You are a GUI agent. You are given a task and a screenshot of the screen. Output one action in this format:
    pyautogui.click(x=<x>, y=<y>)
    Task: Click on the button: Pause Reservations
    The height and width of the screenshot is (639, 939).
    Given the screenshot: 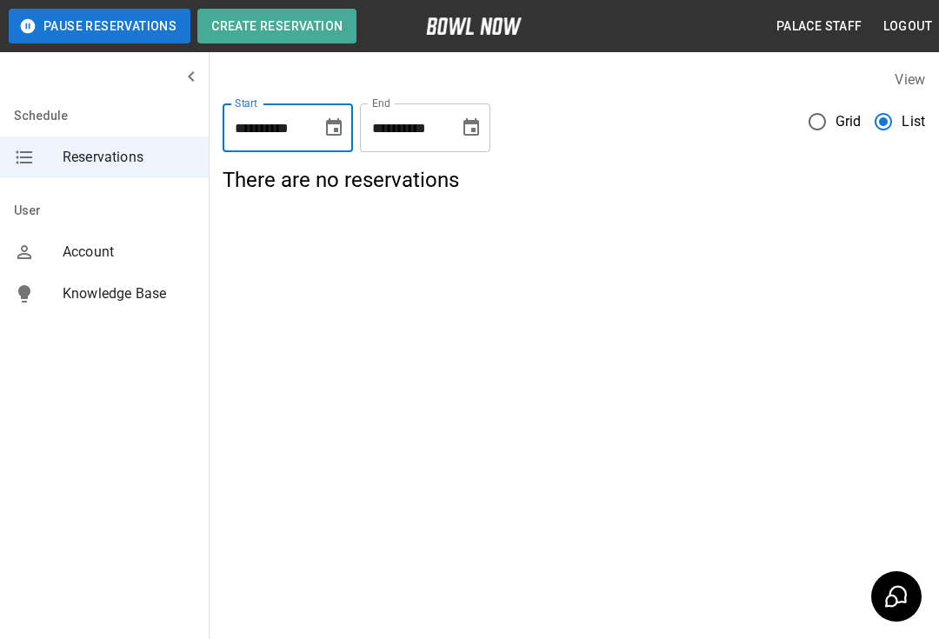 What is the action you would take?
    pyautogui.click(x=99, y=26)
    